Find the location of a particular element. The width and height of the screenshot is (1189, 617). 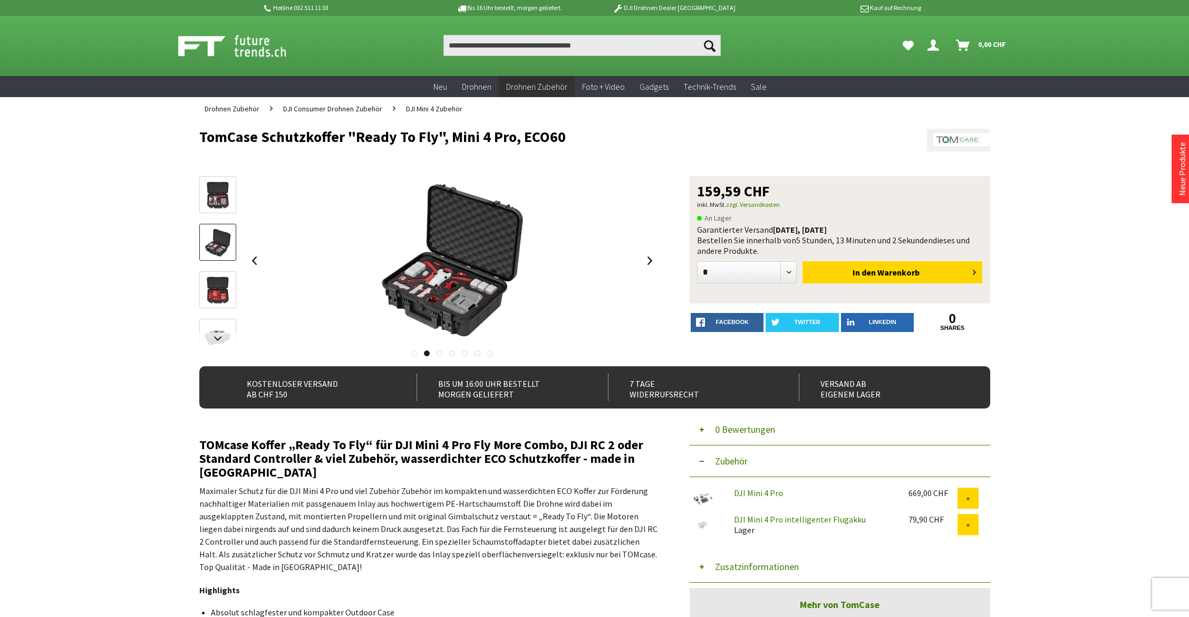

span: In den is located at coordinates (865, 272).